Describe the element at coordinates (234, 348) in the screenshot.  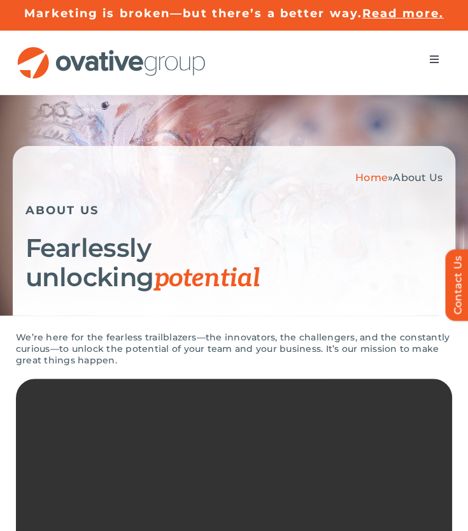
I see `p: We’re here for the fearless trailblazers—the innovators, the challengers, and the constantly curi...` at that location.